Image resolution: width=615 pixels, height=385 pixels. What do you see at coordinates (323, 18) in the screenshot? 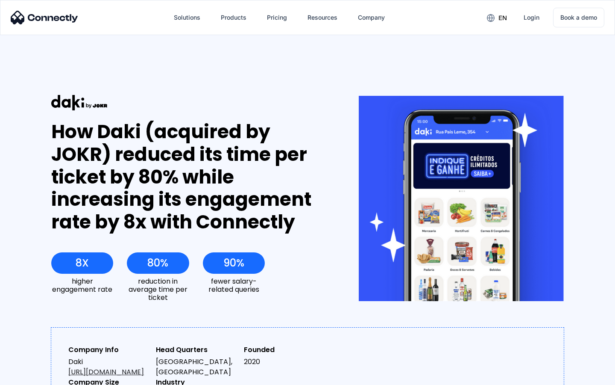
I see `div: Resources` at bounding box center [323, 18].